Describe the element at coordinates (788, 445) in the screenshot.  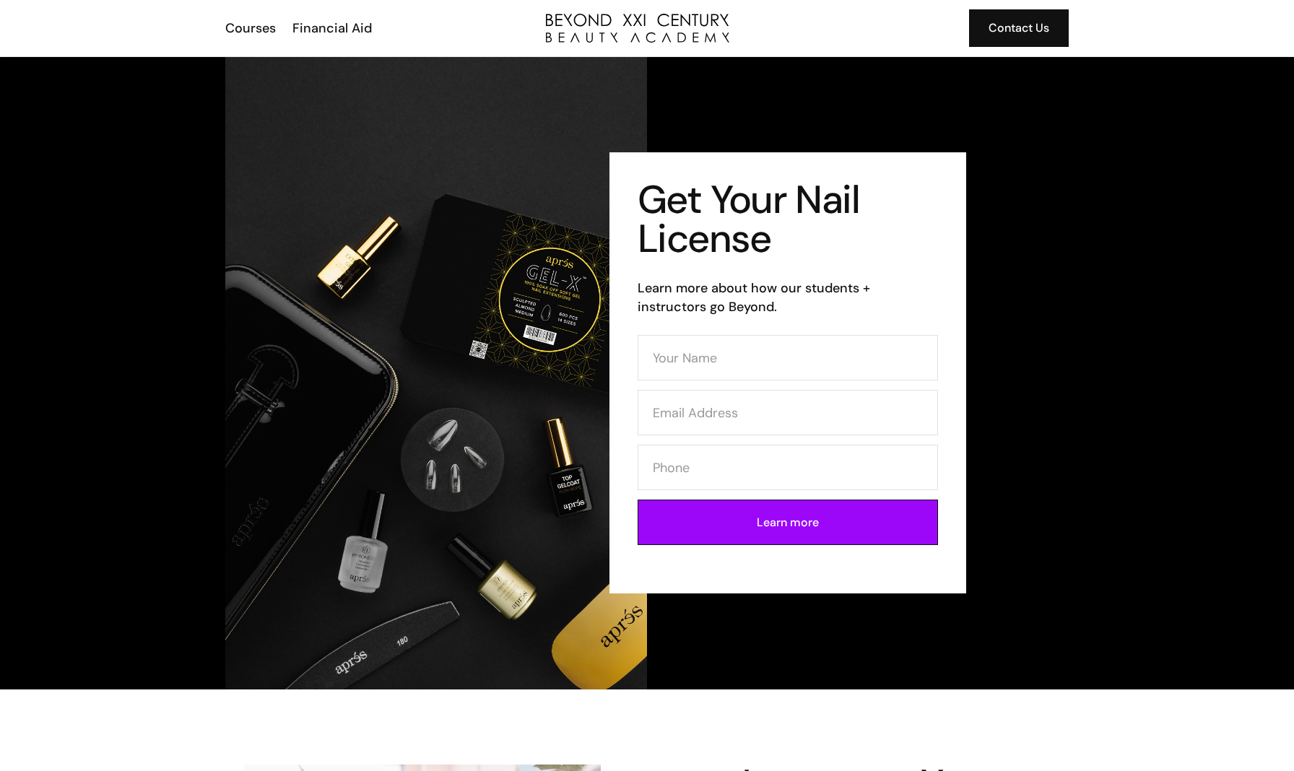
I see `form: Contact Form (Mani)` at that location.